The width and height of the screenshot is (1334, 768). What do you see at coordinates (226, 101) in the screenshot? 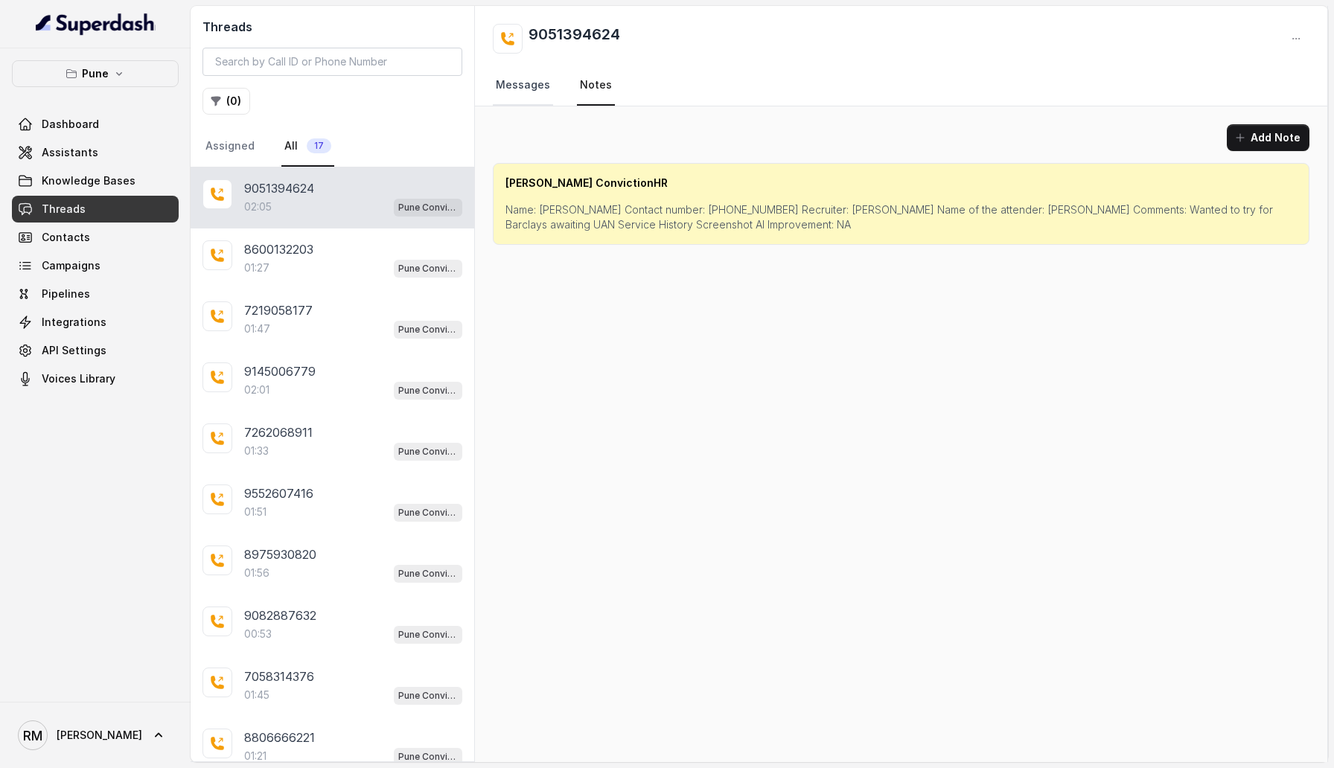
I see `button: (0)` at bounding box center [226, 101].